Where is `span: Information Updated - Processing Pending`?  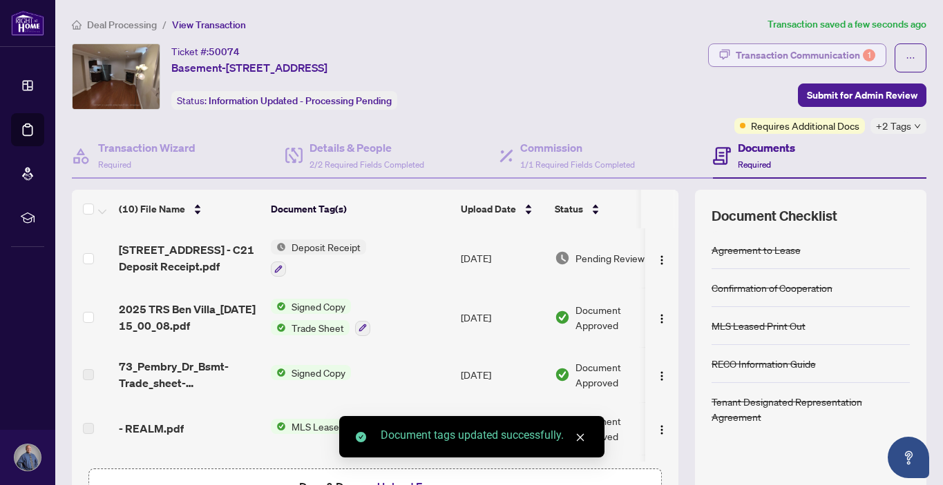 span: Information Updated - Processing Pending is located at coordinates (300, 101).